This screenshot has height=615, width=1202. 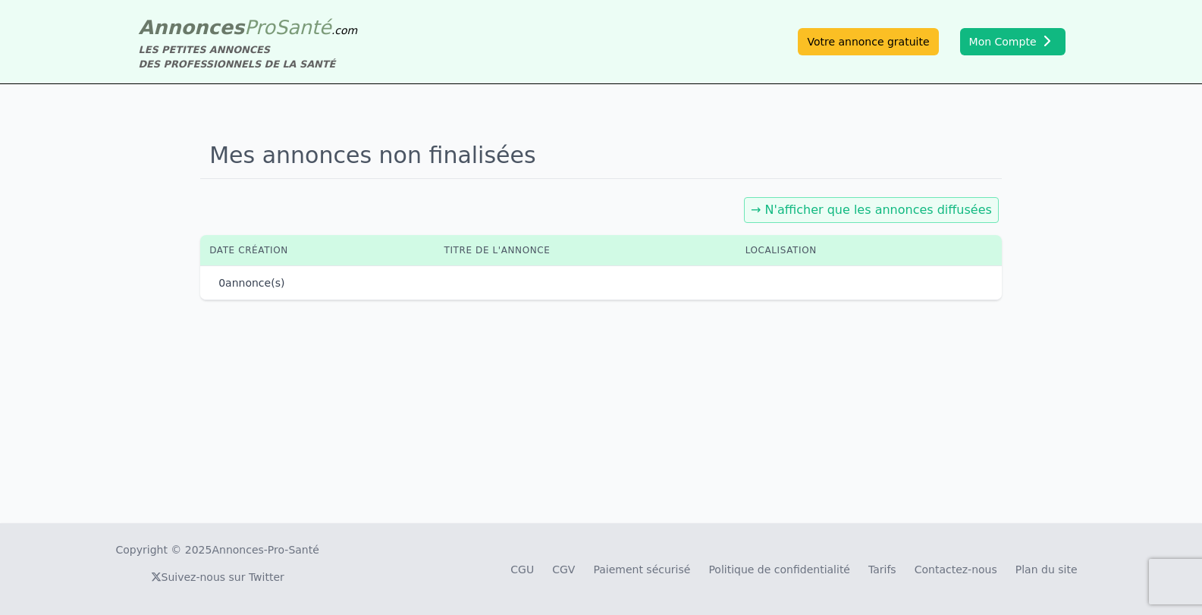 I want to click on h1: Mes annonces non finalisées, so click(x=600, y=155).